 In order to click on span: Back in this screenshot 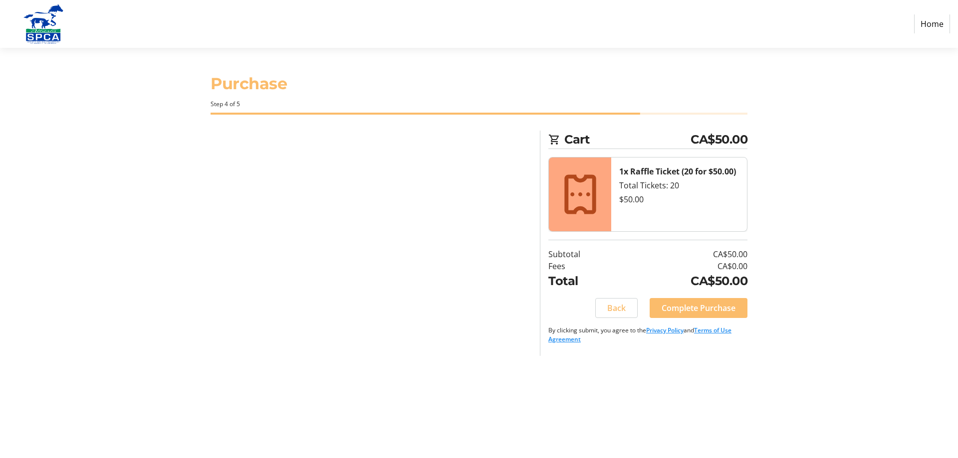, I will do `click(616, 308)`.